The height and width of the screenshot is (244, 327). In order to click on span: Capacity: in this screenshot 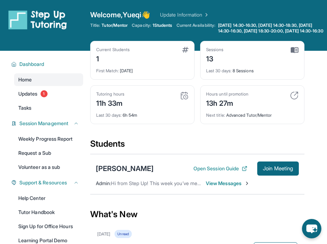, I will do `click(141, 25)`.